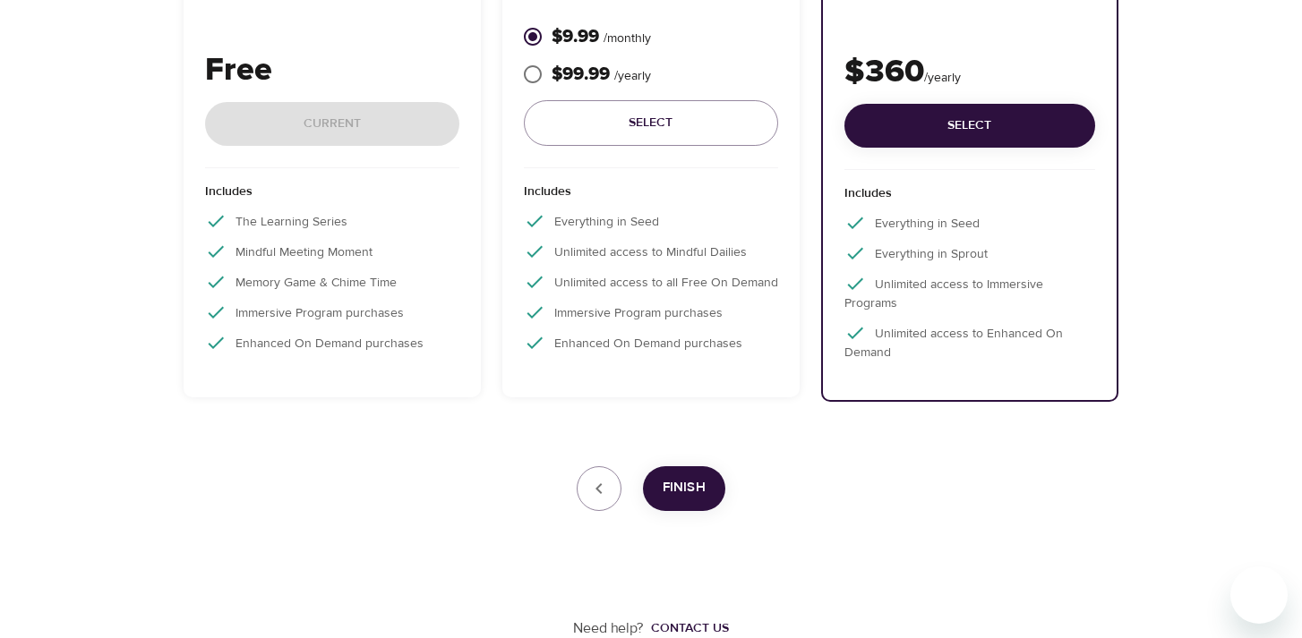  What do you see at coordinates (684, 489) in the screenshot?
I see `button: Finish` at bounding box center [684, 489].